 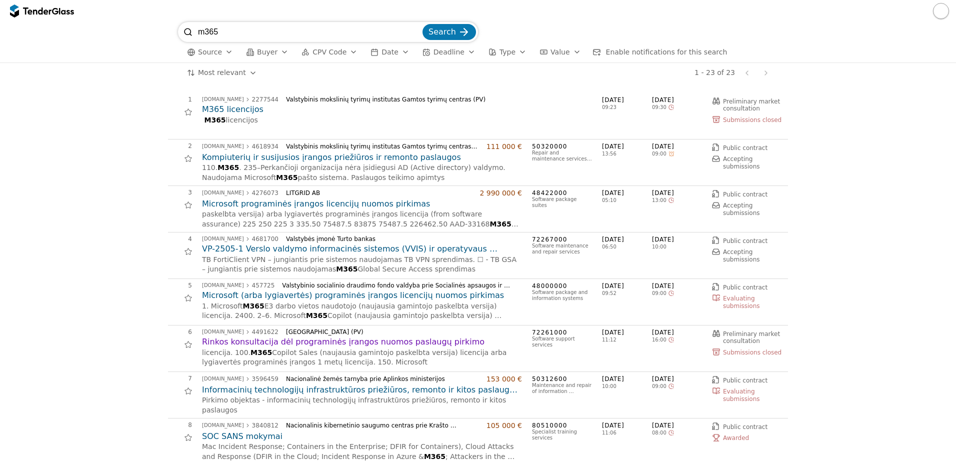 What do you see at coordinates (659, 340) in the screenshot?
I see `span: 16:00` at bounding box center [659, 340].